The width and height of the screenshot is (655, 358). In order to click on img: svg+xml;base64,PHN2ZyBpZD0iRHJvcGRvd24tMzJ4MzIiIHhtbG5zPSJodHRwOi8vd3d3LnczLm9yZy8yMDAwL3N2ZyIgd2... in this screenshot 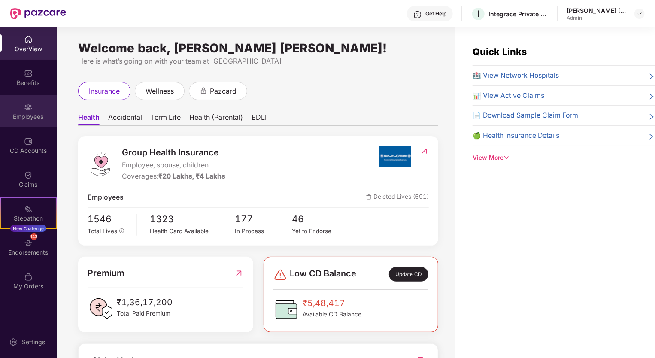, I will do `click(640, 14)`.